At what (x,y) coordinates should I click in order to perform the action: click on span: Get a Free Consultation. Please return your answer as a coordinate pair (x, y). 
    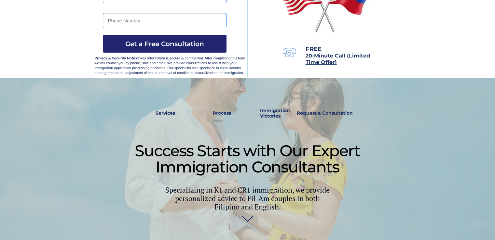
    Looking at the image, I should click on (165, 44).